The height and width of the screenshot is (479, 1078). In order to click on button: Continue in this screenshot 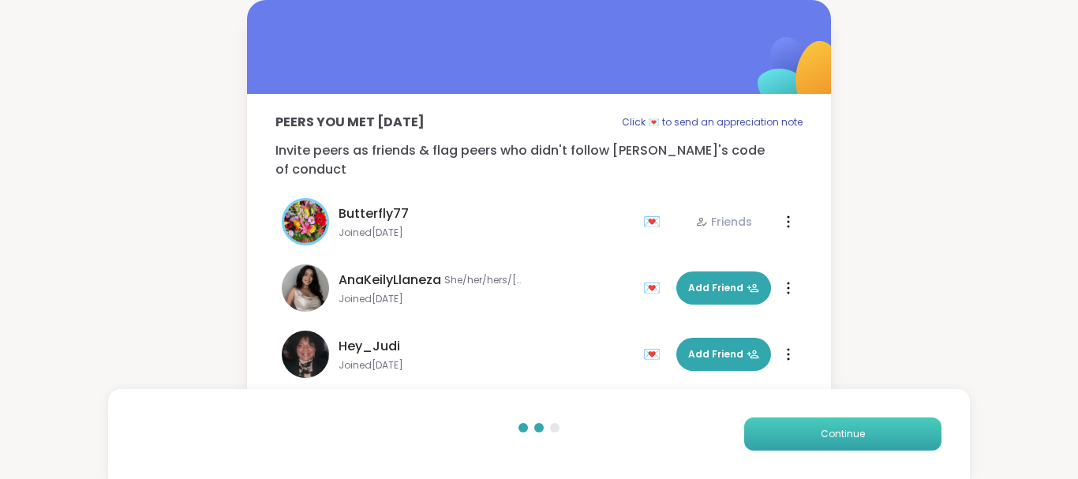, I will do `click(843, 434)`.